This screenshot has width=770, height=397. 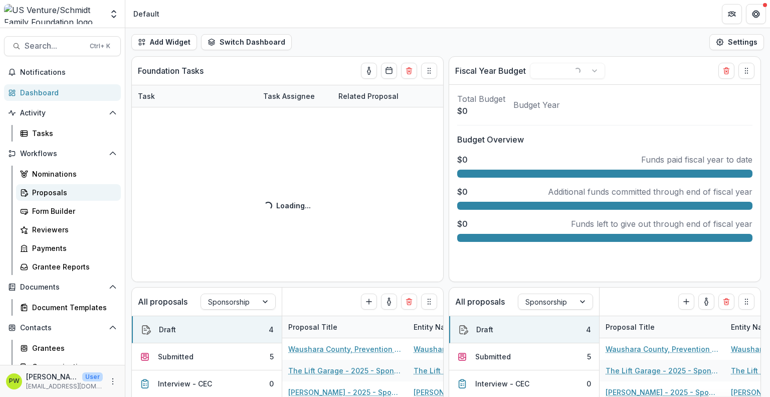 I want to click on a: Reviewers, so click(x=68, y=229).